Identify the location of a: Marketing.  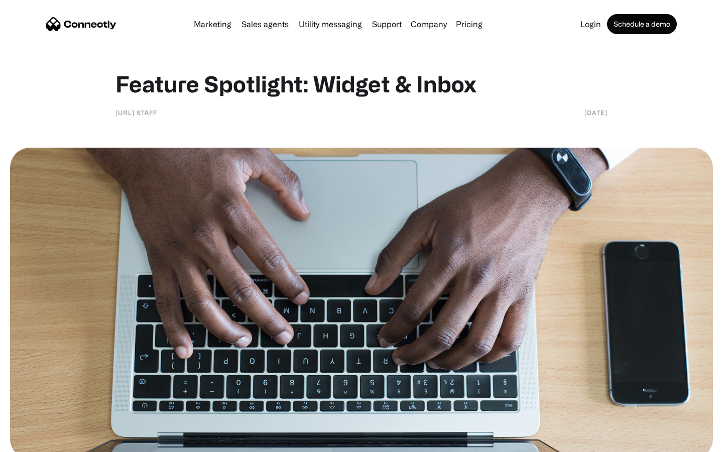
(212, 24).